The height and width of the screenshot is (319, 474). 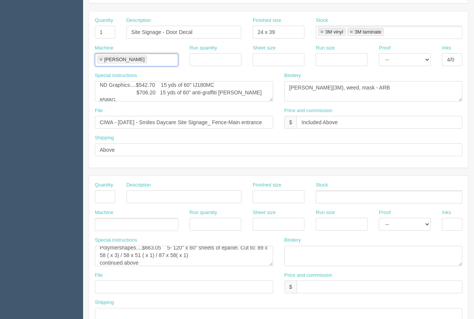 I want to click on div: 3M vinyl, so click(x=334, y=32).